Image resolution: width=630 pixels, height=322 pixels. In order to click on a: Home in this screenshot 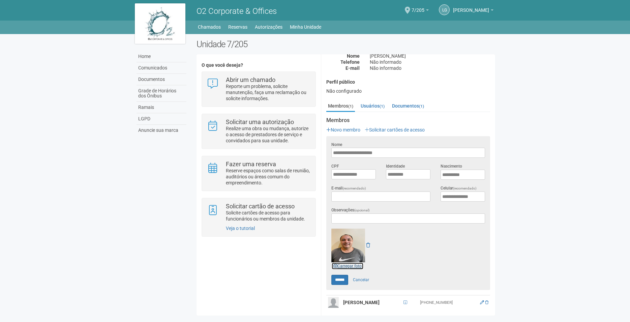, I will do `click(162, 57)`.